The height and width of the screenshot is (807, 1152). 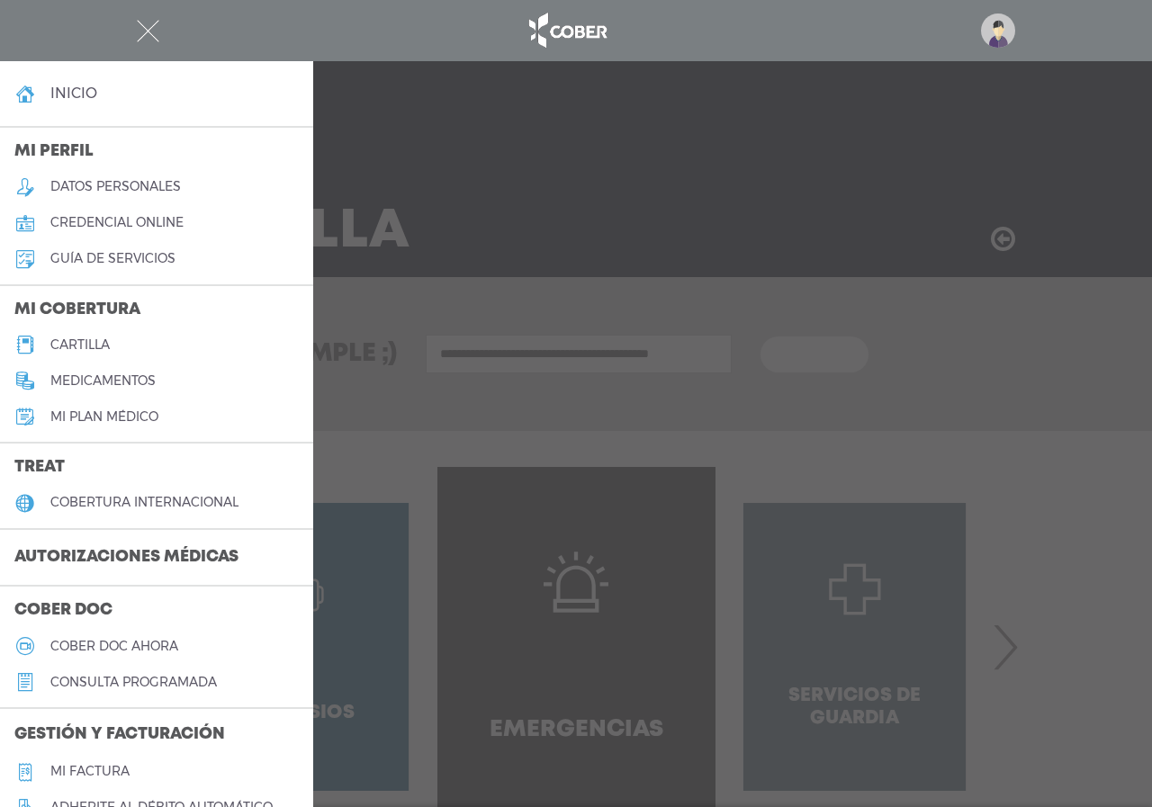 I want to click on h5: Cober doc ahora, so click(x=114, y=646).